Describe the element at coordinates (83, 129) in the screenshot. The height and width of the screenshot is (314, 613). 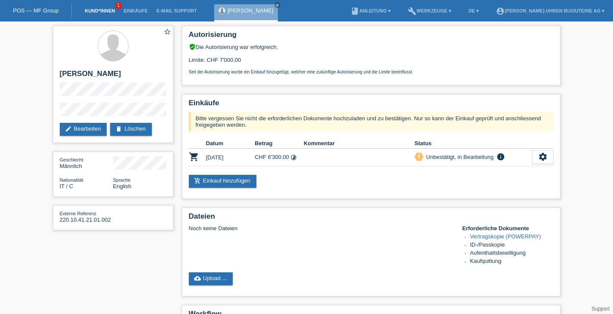
I see `a: editBearbeiten` at that location.